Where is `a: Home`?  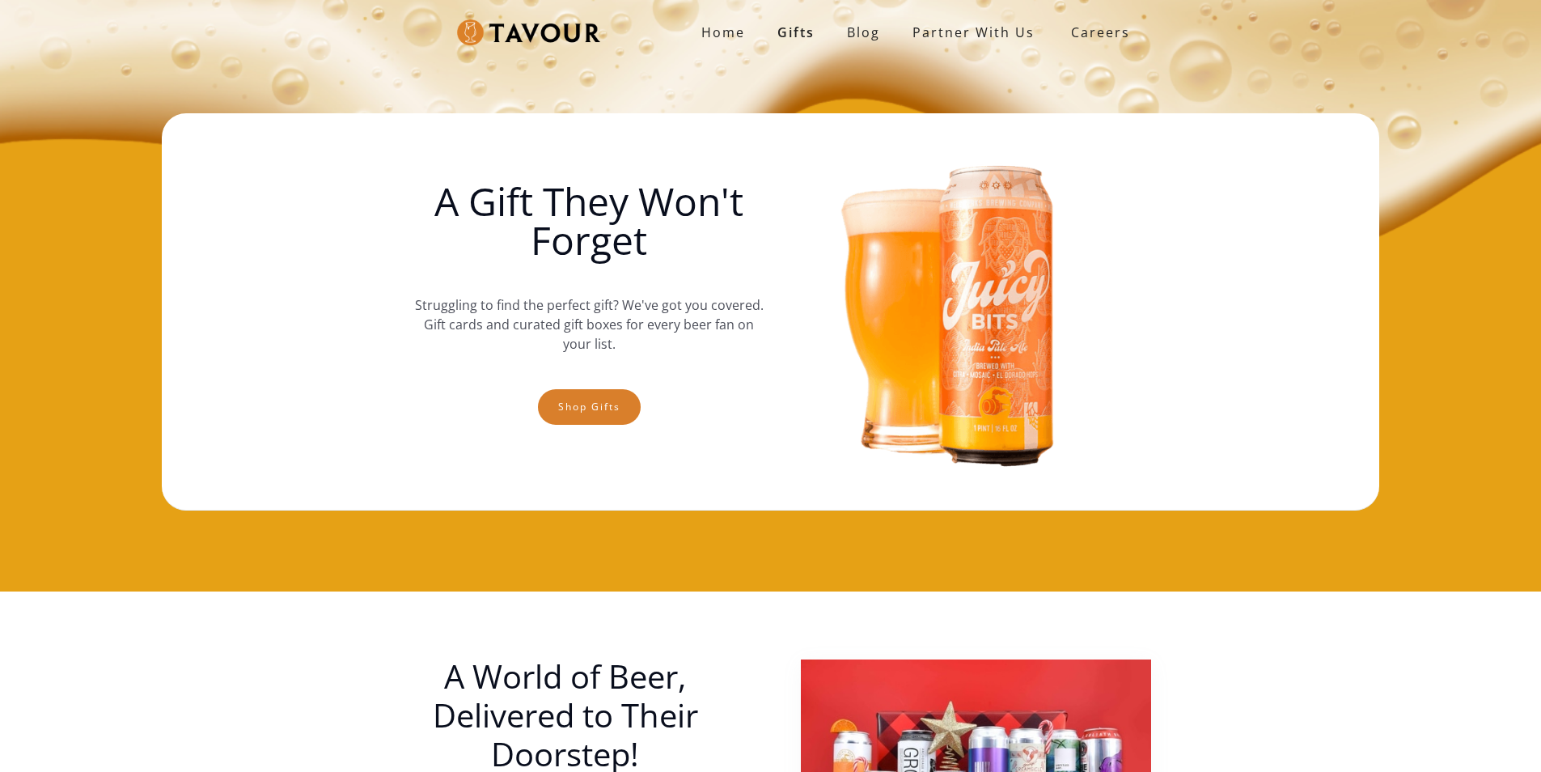
a: Home is located at coordinates (723, 32).